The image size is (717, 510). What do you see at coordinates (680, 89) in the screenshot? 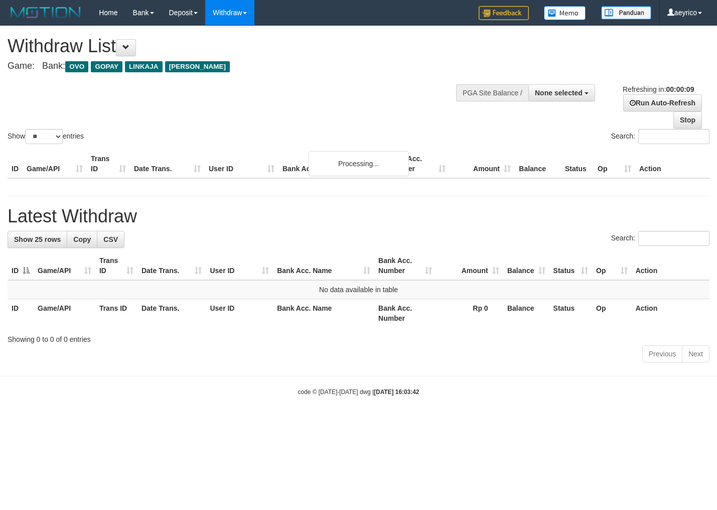
I see `strong: 00:00:09` at bounding box center [680, 89].